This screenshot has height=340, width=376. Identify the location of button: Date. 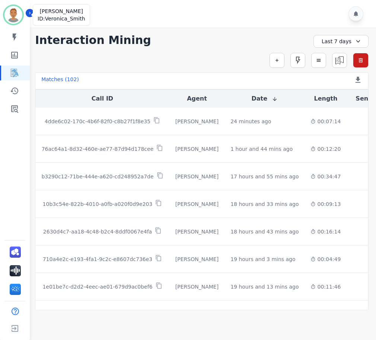
(265, 99).